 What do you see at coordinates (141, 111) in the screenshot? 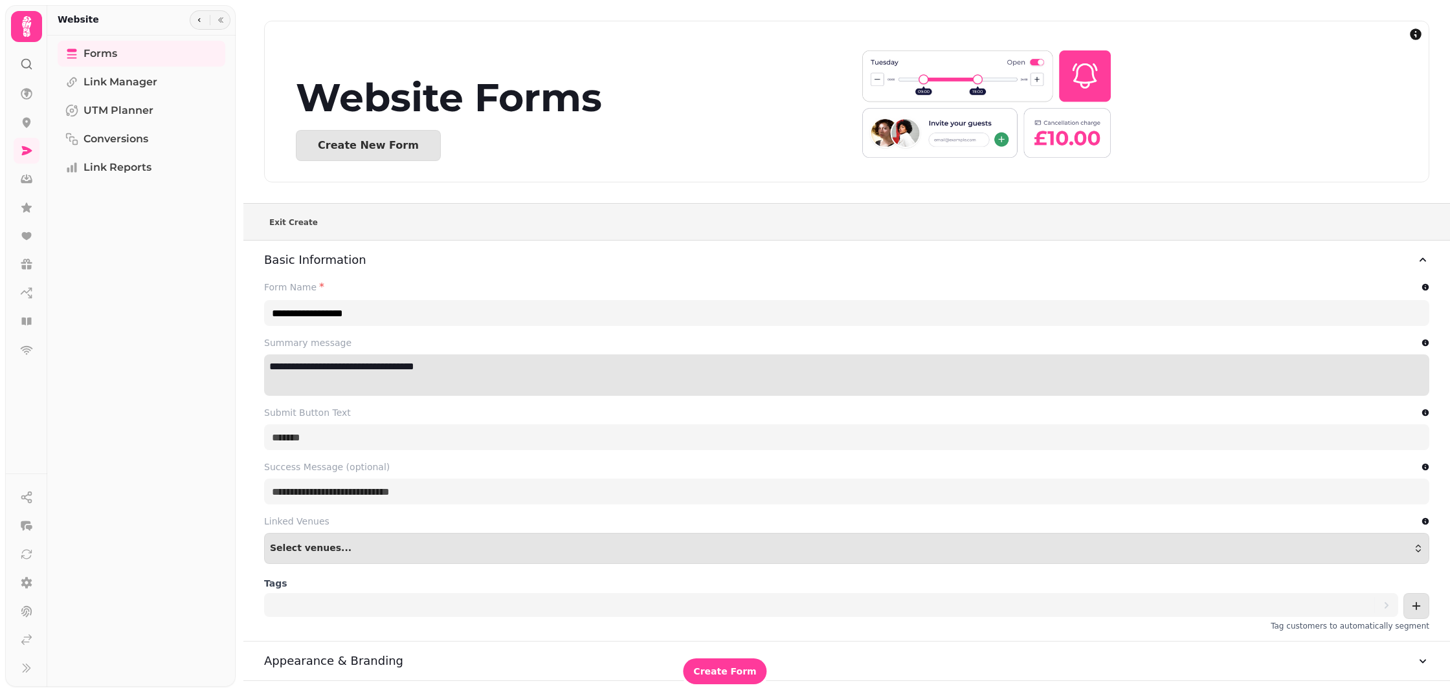
I see `a: UTM Planner` at bounding box center [141, 111].